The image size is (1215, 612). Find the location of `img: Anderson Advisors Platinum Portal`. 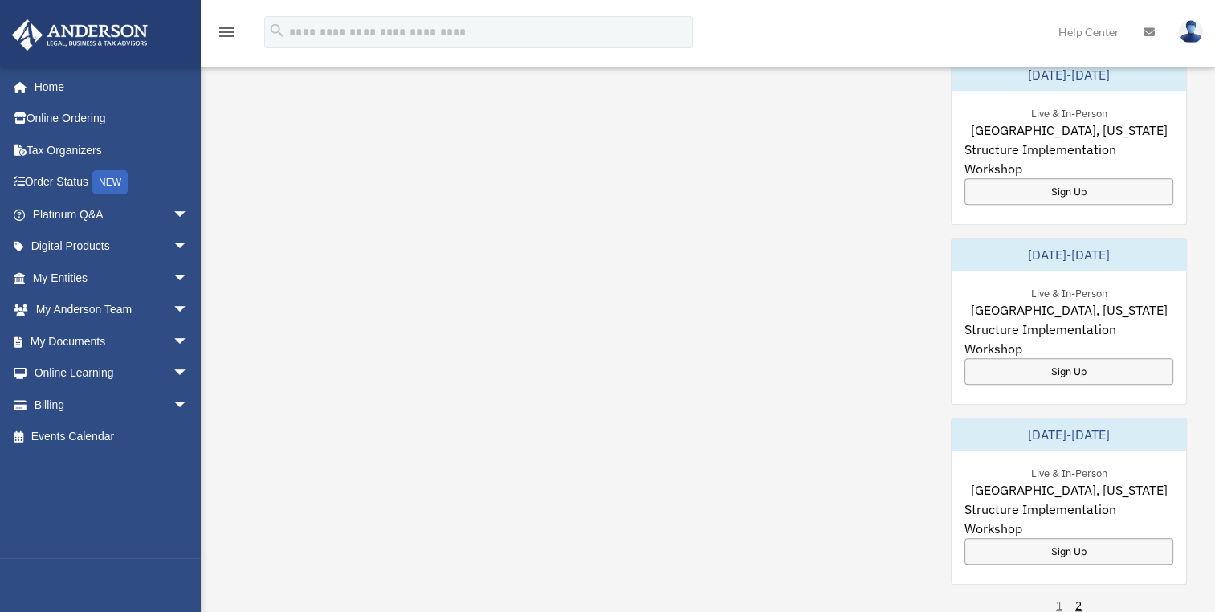

img: Anderson Advisors Platinum Portal is located at coordinates (80, 35).